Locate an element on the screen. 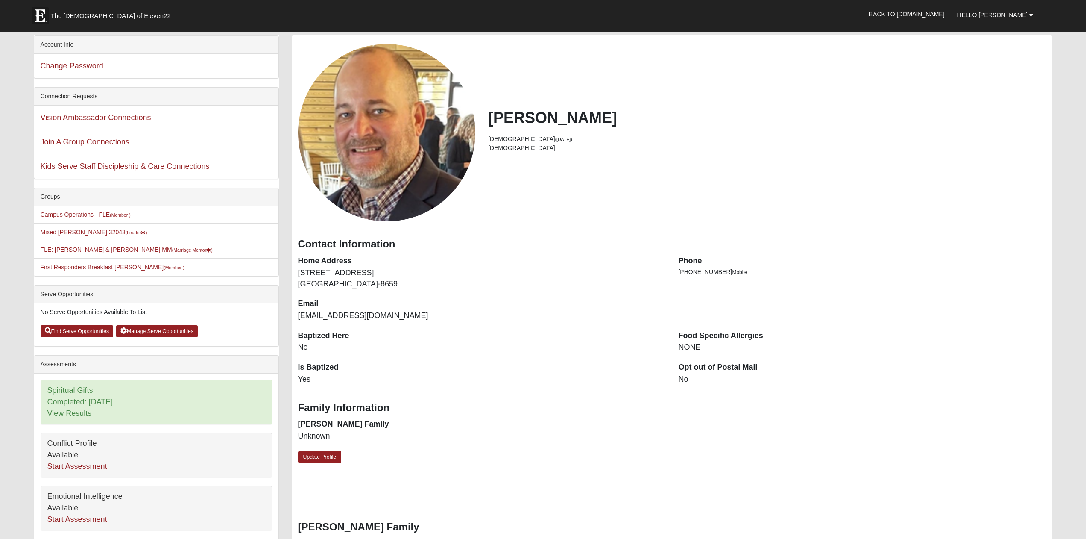  span: Mobile is located at coordinates (740, 272).